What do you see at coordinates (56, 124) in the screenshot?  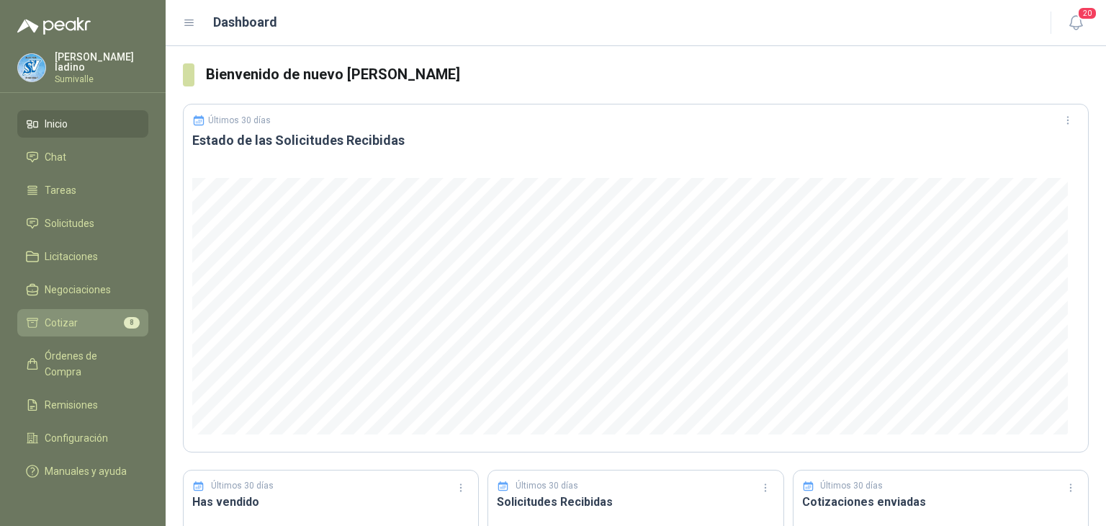 I see `span: Inicio` at bounding box center [56, 124].